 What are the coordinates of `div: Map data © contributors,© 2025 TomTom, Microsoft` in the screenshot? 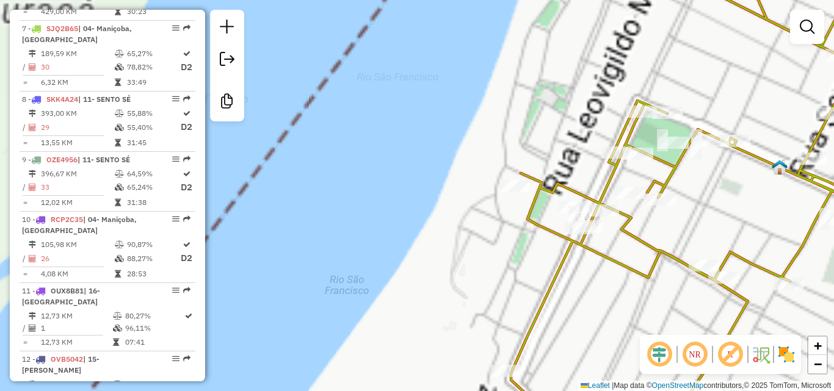 It's located at (706, 386).